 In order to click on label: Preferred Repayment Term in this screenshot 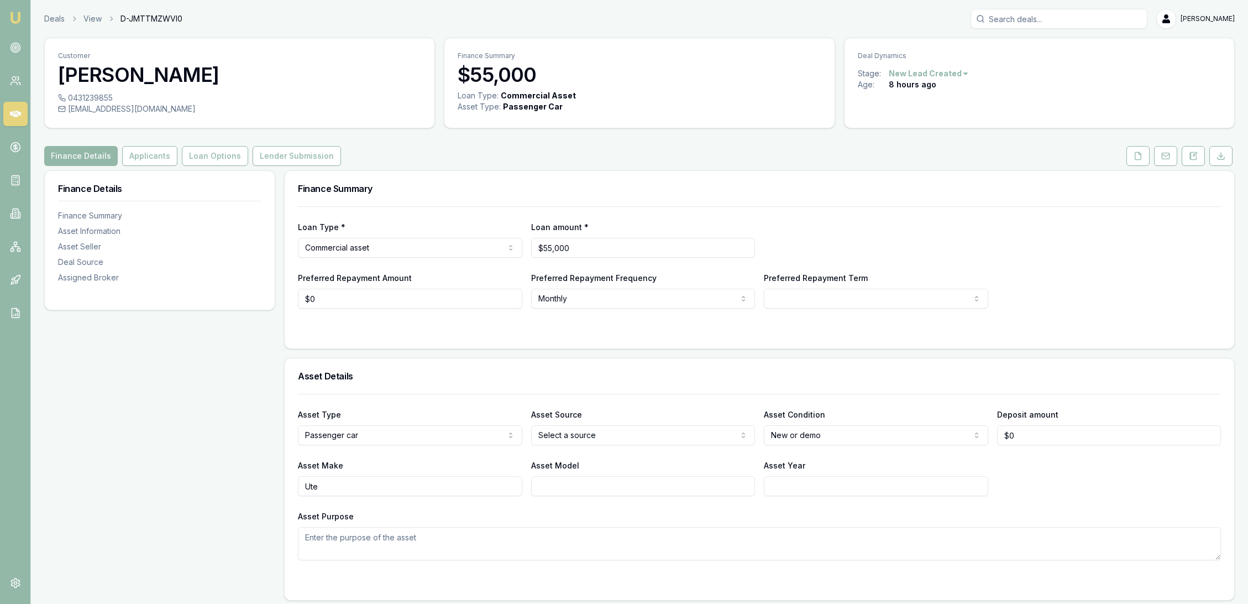, I will do `click(816, 277)`.